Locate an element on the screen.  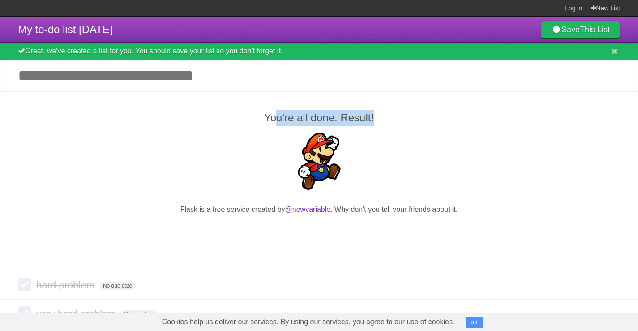
span: very hard problem is located at coordinates (77, 314).